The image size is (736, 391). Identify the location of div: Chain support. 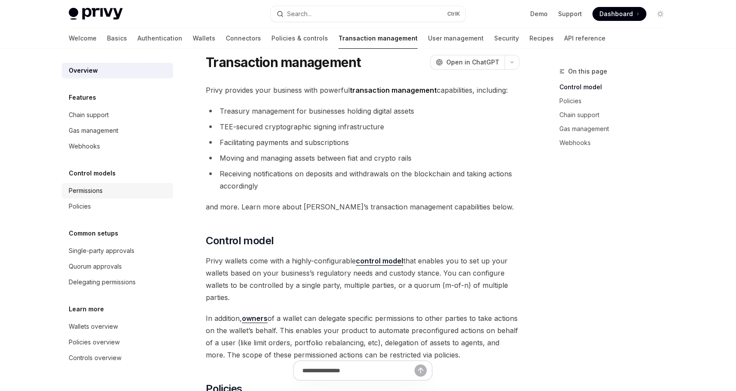
(89, 115).